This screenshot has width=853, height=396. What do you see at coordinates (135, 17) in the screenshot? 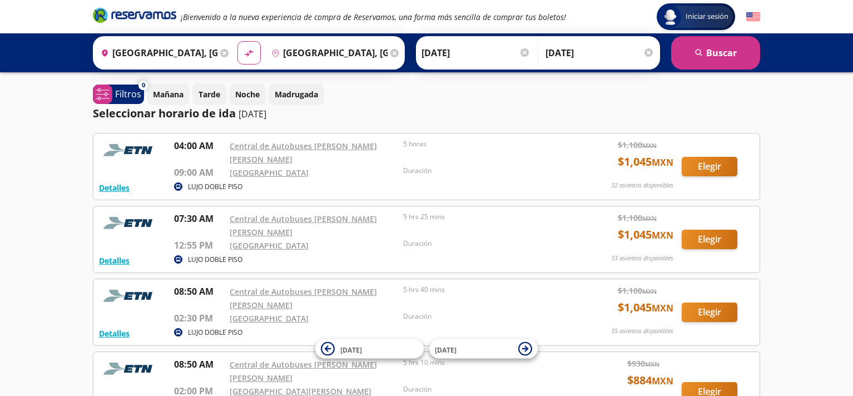
I see `a: Brand Logo` at bounding box center [135, 17].